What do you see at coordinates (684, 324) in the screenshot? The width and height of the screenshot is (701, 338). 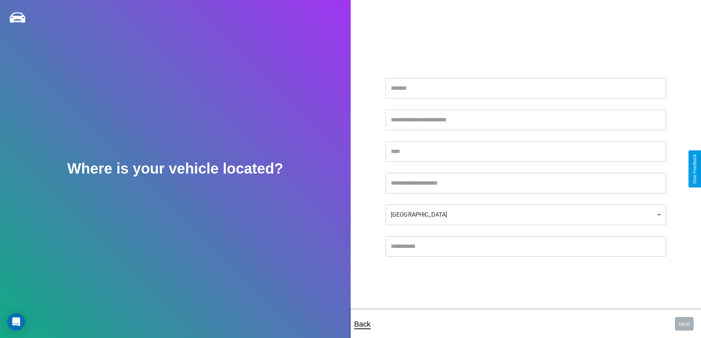 I see `button: Next` at bounding box center [684, 324].